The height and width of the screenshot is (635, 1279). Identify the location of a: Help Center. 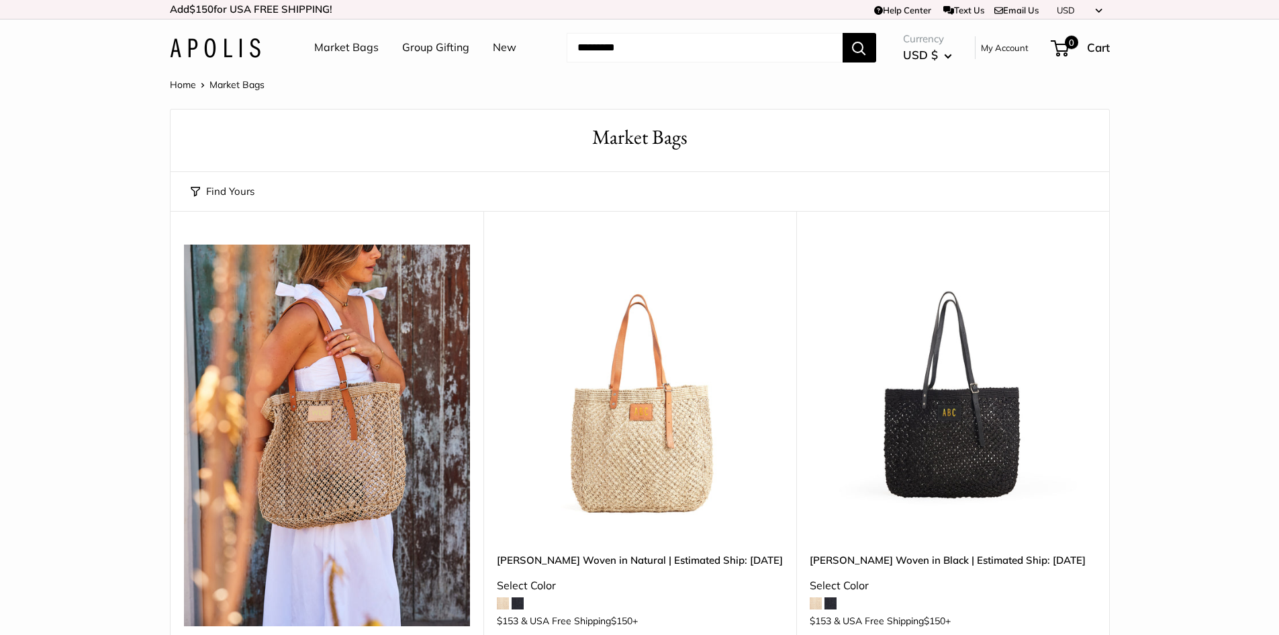
(903, 10).